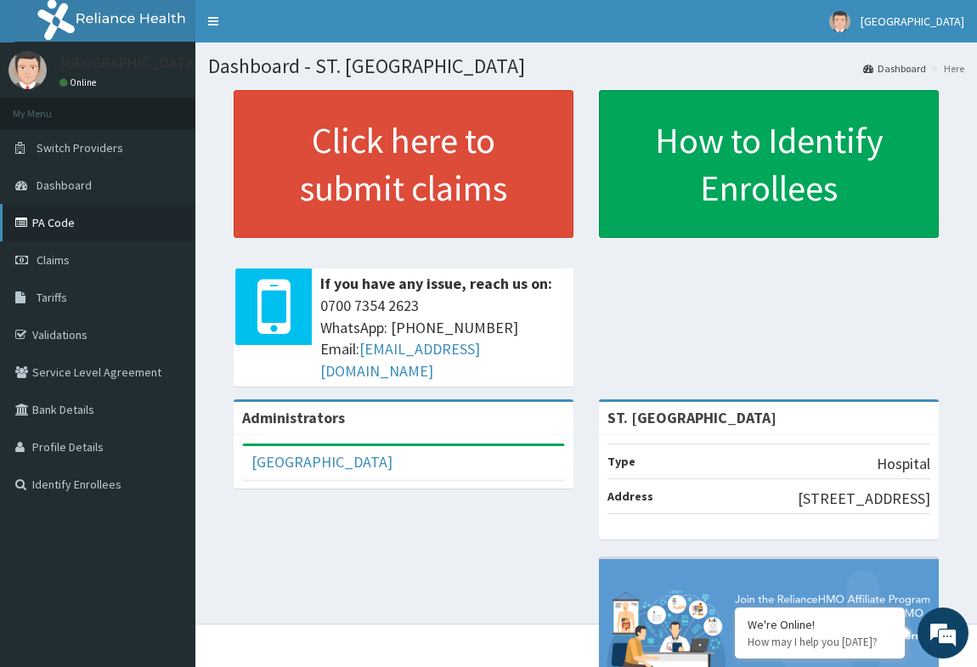  What do you see at coordinates (945, 68) in the screenshot?
I see `li: Here` at bounding box center [945, 68].